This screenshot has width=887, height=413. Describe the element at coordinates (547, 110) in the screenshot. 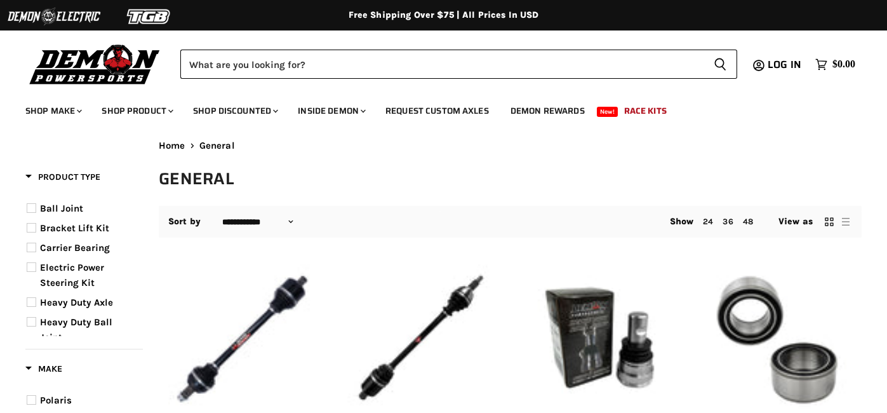

I see `a: Demon Rewards` at that location.